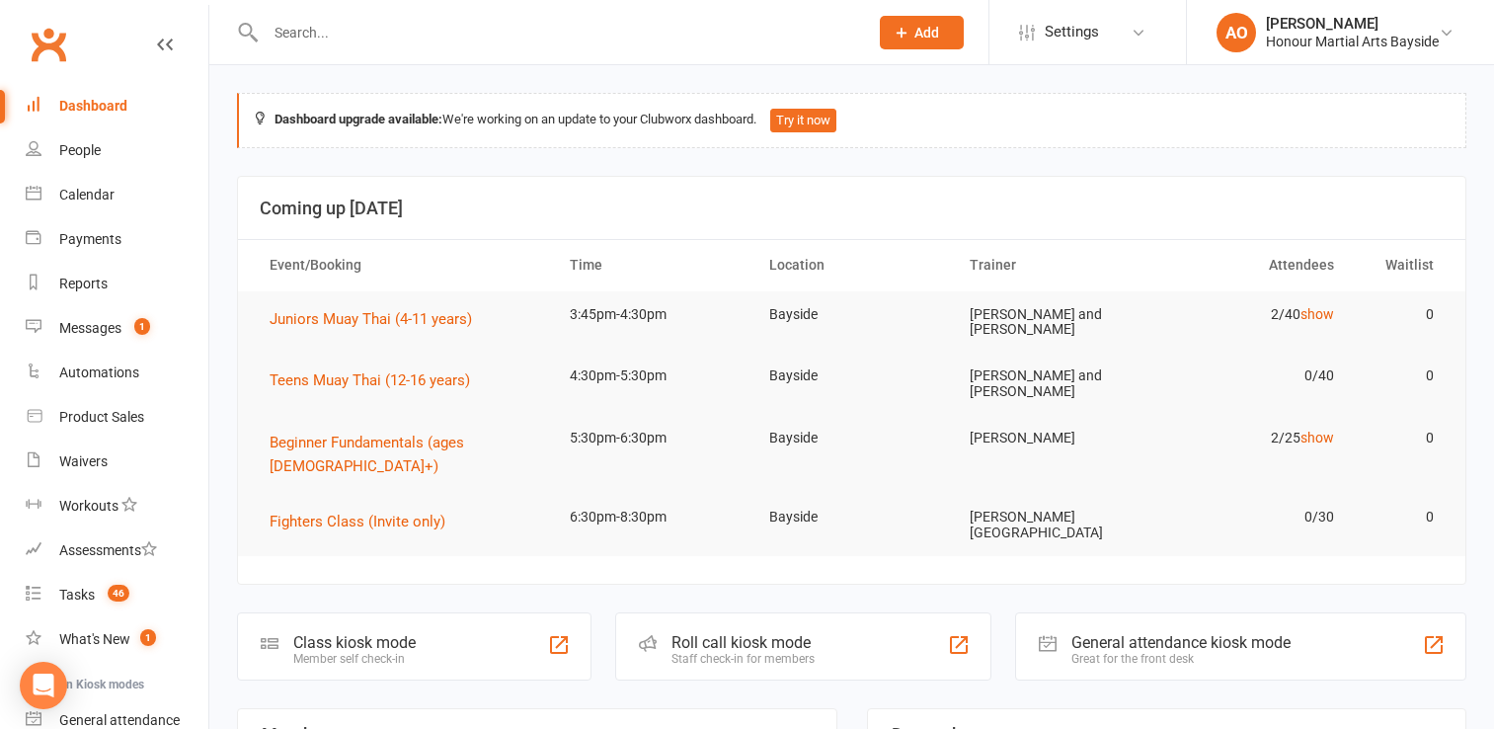 This screenshot has height=729, width=1494. What do you see at coordinates (117, 328) in the screenshot?
I see `a: Messages 1` at bounding box center [117, 328].